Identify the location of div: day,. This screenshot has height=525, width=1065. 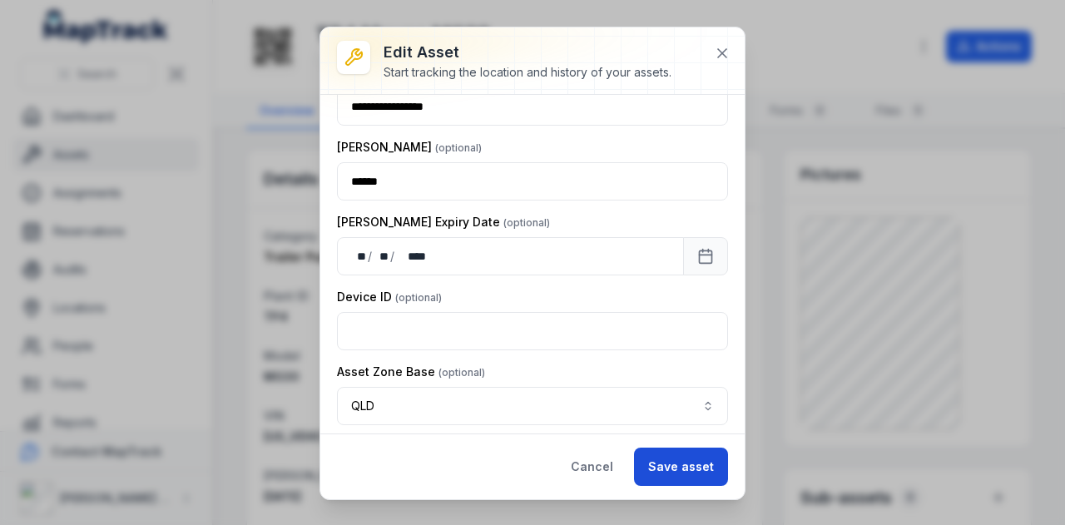
(359, 256).